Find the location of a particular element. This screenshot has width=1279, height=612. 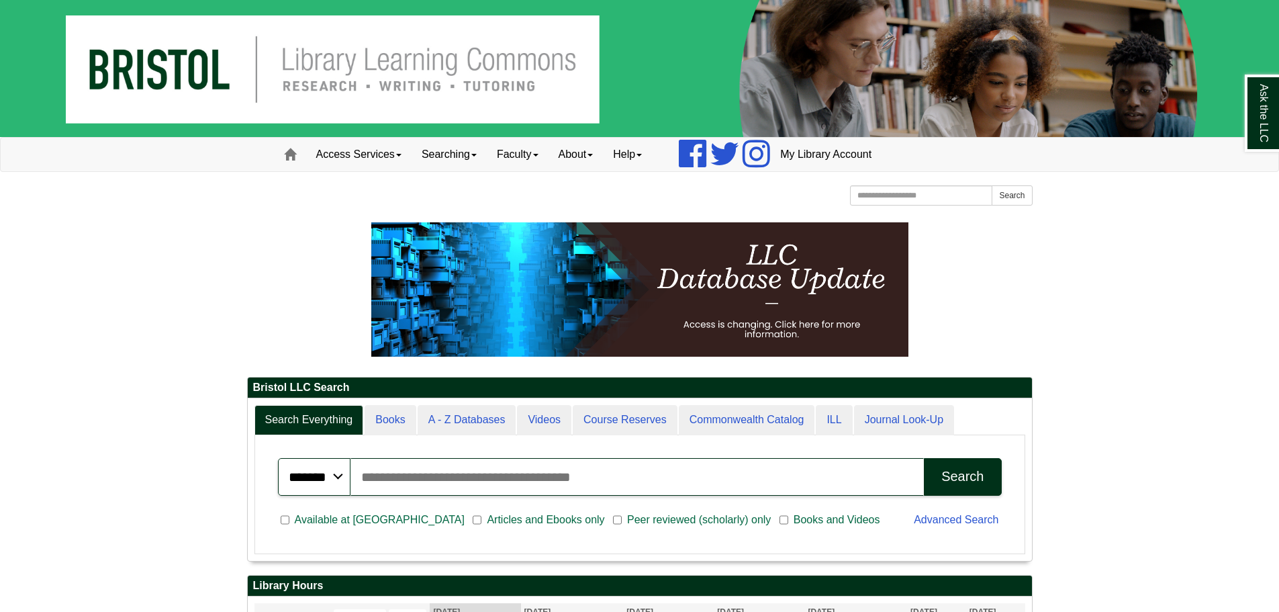

img: HTML tutorial is located at coordinates (640, 289).